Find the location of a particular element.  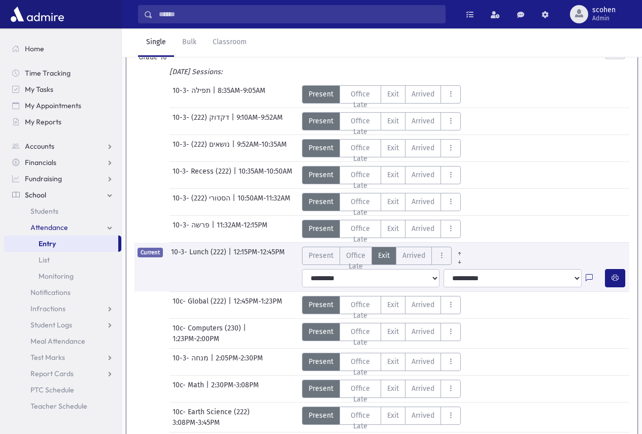

span: 9:52AM-10:35AM is located at coordinates (262, 148).